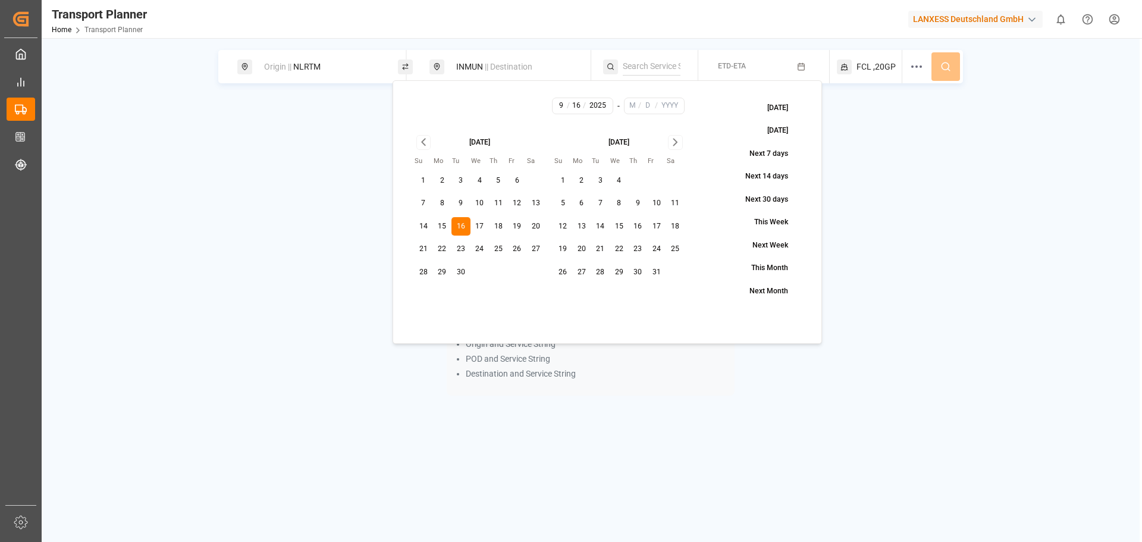 Image resolution: width=1142 pixels, height=542 pixels. What do you see at coordinates (442, 161) in the screenshot?
I see `th: Monday` at bounding box center [442, 161].